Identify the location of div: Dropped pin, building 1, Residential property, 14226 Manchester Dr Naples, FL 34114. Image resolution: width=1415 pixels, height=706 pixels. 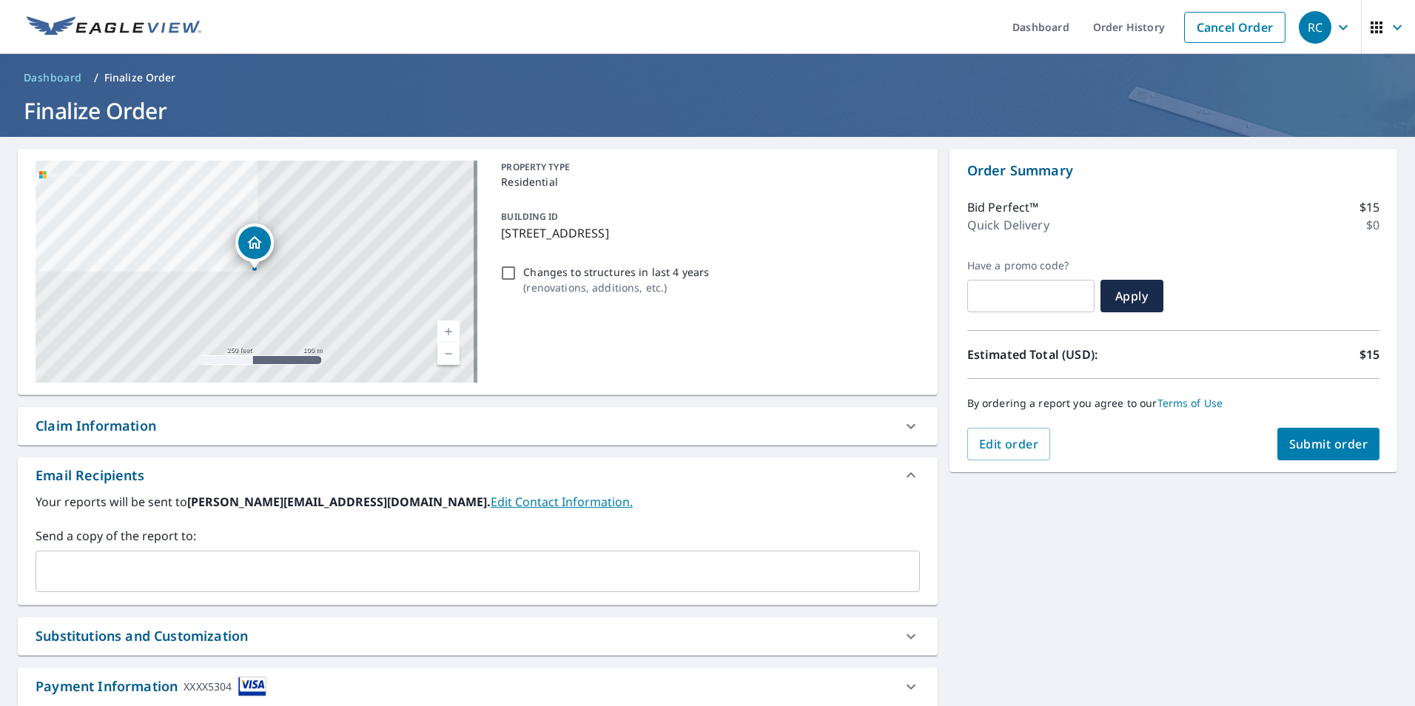
(255, 246).